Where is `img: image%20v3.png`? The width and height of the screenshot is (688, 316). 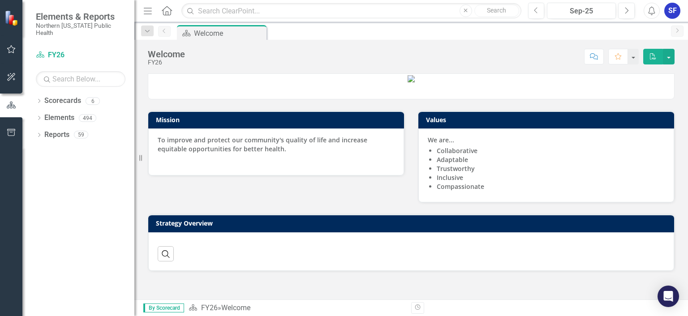
img: image%20v3.png is located at coordinates (411, 79).